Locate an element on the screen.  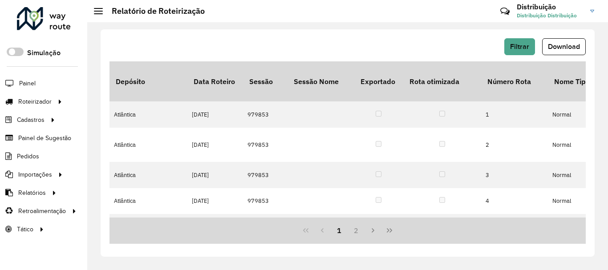
th: Data Roteiro is located at coordinates (215, 81).